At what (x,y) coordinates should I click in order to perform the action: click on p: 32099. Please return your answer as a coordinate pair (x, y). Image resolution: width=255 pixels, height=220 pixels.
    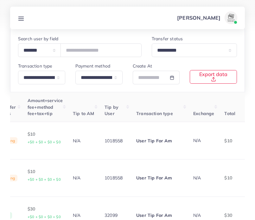
    Looking at the image, I should click on (115, 215).